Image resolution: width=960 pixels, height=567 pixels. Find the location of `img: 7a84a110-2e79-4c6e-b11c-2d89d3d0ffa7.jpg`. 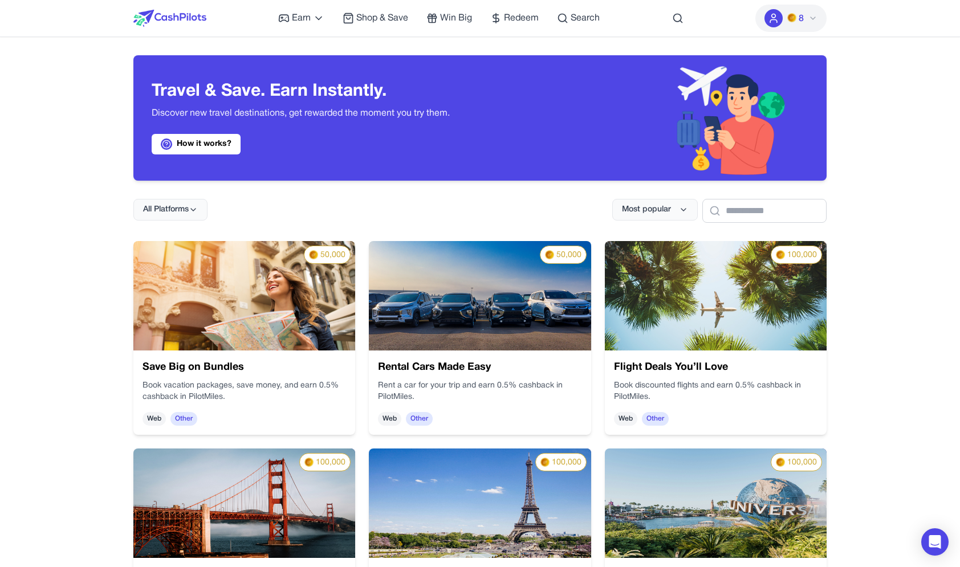

img: 7a84a110-2e79-4c6e-b11c-2d89d3d0ffa7.jpg is located at coordinates (715, 503).